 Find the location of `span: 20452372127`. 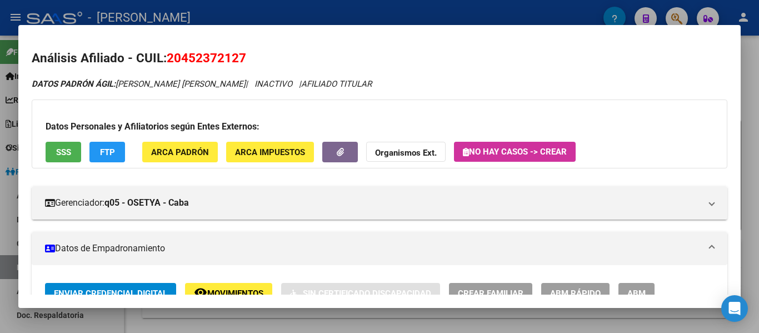

span: 20452372127 is located at coordinates (206, 58).